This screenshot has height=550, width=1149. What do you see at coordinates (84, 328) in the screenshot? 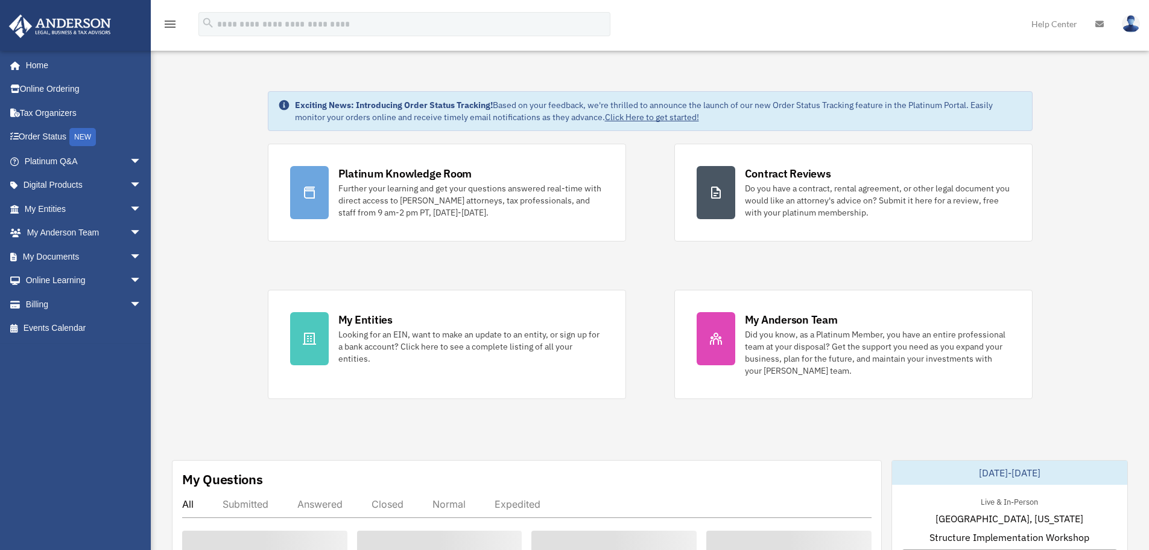
I see `a: Events Calendar` at bounding box center [84, 328].